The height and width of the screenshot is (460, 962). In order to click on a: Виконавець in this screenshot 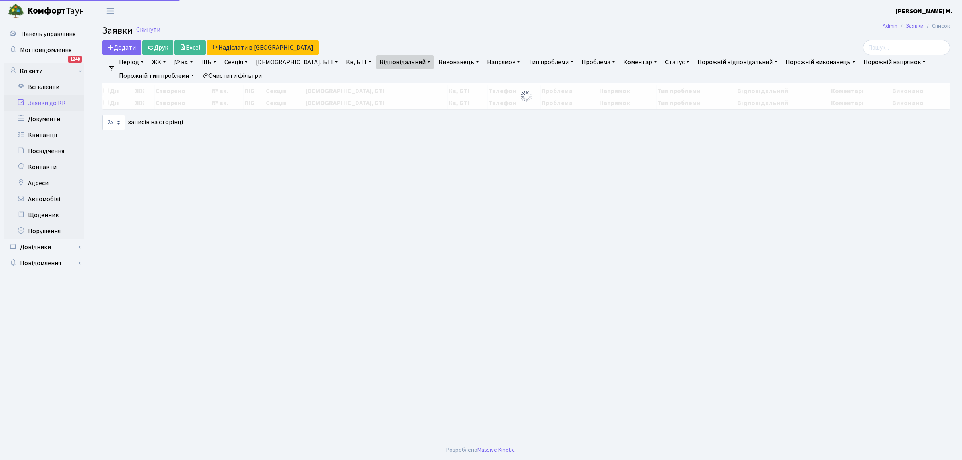, I will do `click(458, 62)`.